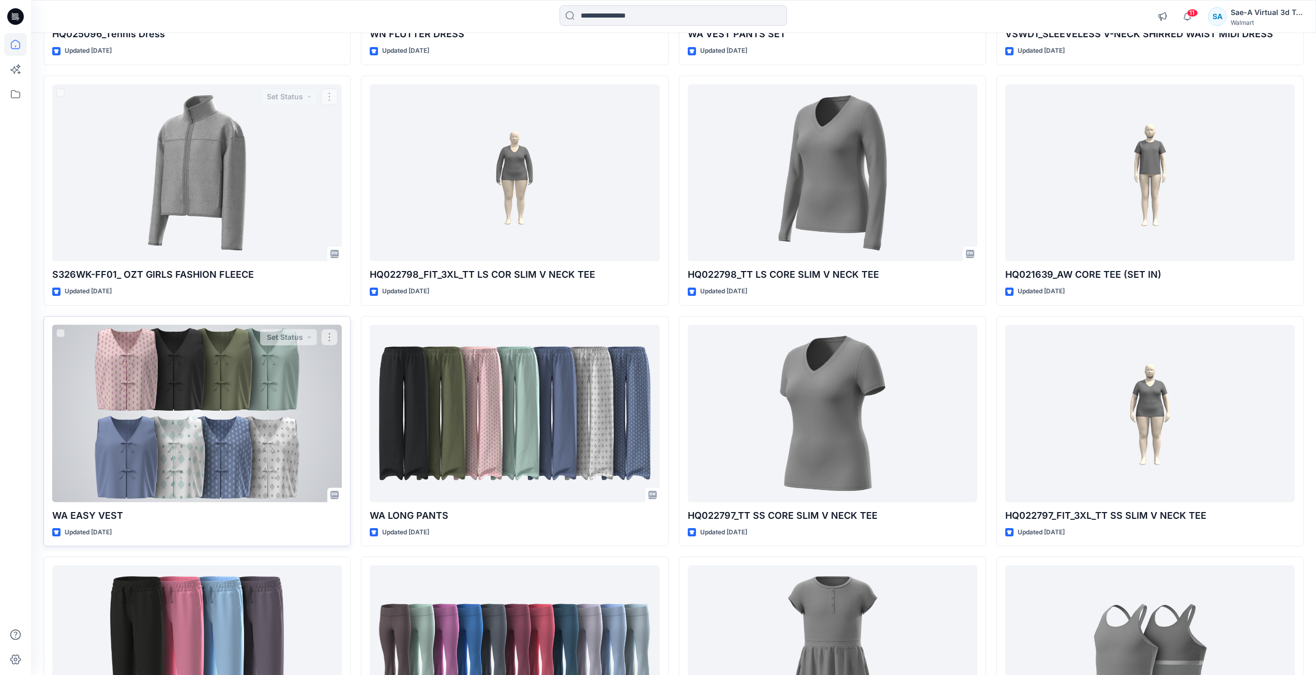 This screenshot has width=1316, height=675. Describe the element at coordinates (197, 275) in the screenshot. I see `p: S326WK-FF01_ OZT GIRLS FASHION FLEECE` at that location.